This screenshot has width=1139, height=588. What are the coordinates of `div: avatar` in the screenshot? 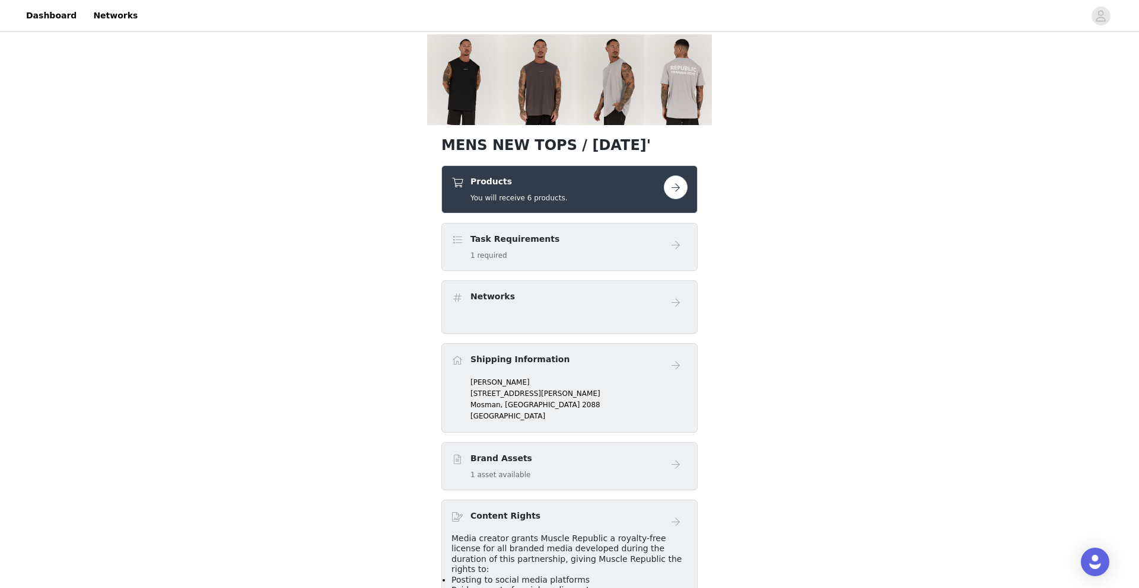 It's located at (1100, 16).